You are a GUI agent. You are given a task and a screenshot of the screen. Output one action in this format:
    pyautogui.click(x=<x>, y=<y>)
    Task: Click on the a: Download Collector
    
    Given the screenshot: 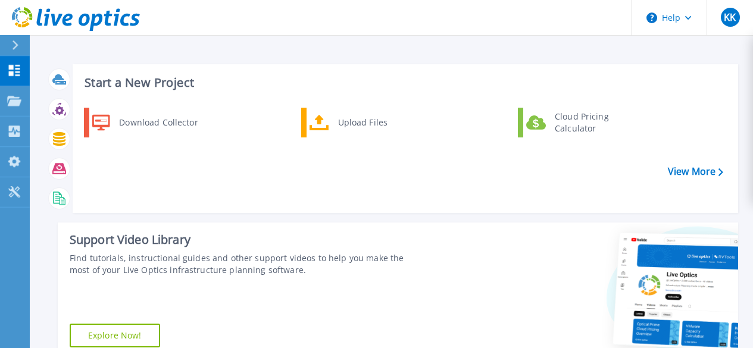 What is the action you would take?
    pyautogui.click(x=145, y=123)
    